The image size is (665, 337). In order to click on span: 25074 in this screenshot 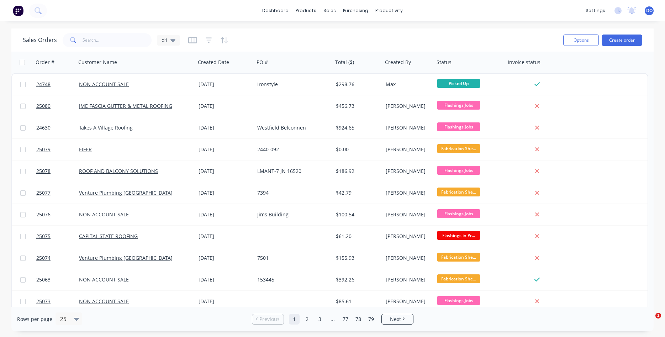, I will do `click(43, 258)`.